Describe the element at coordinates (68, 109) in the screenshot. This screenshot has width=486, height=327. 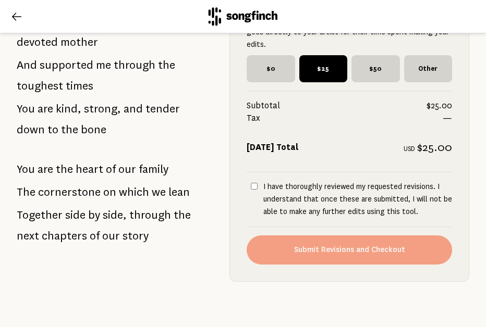
I see `span: kind,` at that location.